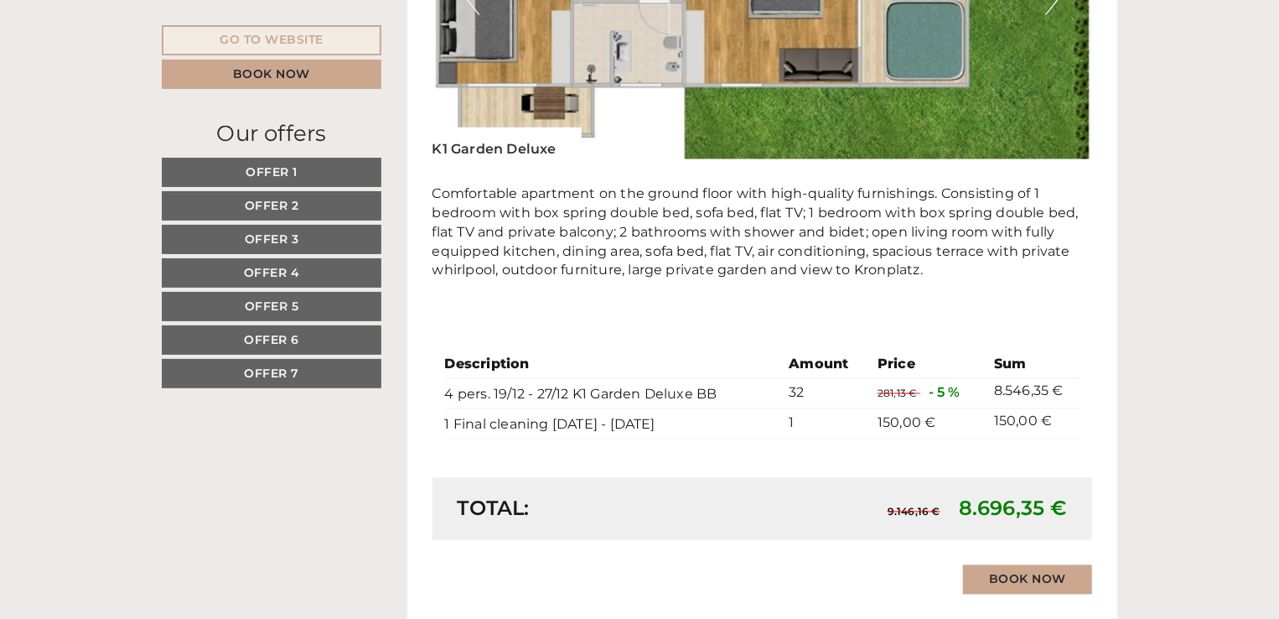 The height and width of the screenshot is (619, 1279). What do you see at coordinates (507, 143) in the screenshot?
I see `div: K1 Garden Deluxe` at bounding box center [507, 143].